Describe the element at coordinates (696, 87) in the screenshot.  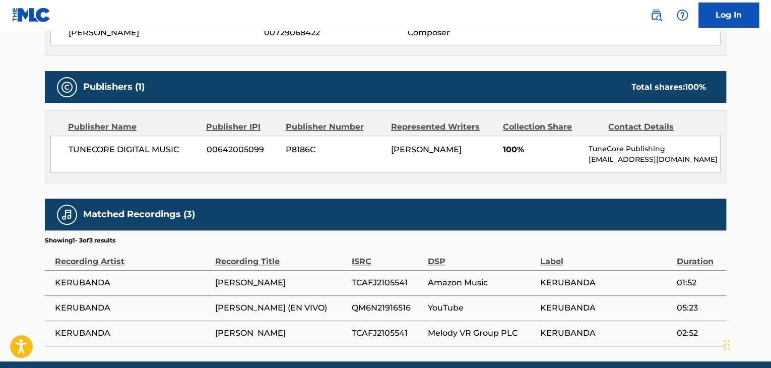
I see `span: 100 %` at that location.